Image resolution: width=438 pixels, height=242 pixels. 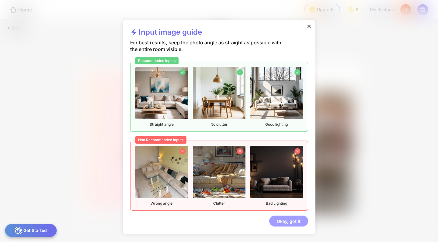 I want to click on img: nonrecommendedImageFurnished1.png, so click(x=161, y=172).